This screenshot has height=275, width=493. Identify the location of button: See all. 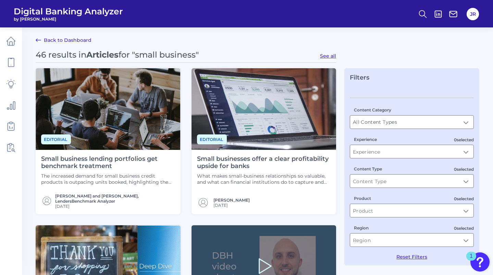
(328, 56).